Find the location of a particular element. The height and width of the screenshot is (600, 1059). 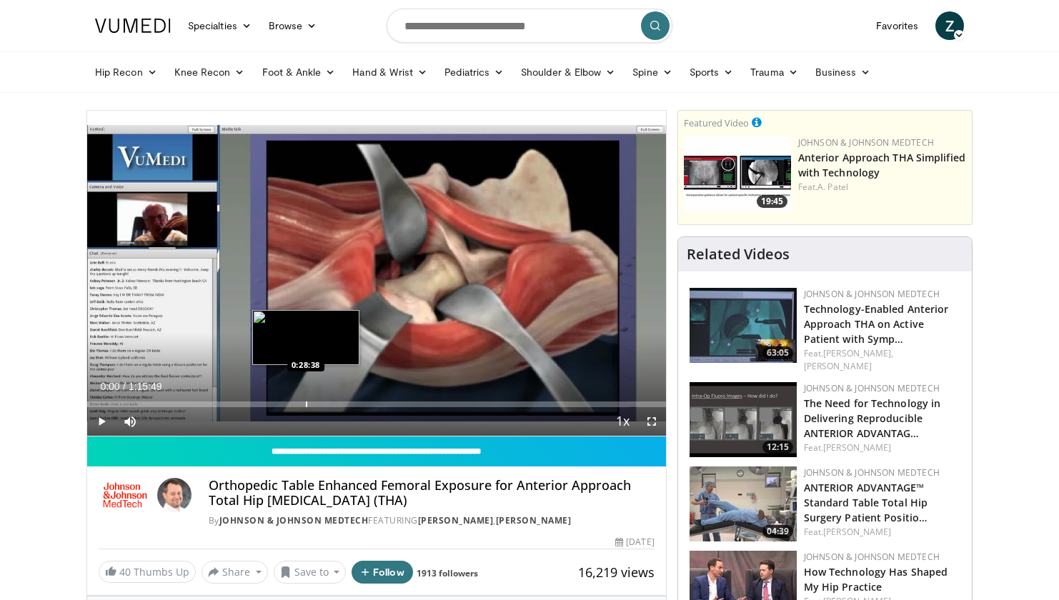

a: Shoulder & Elbow is located at coordinates (568, 72).